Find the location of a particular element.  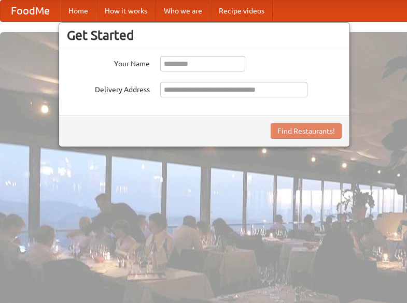

a: Home is located at coordinates (78, 11).